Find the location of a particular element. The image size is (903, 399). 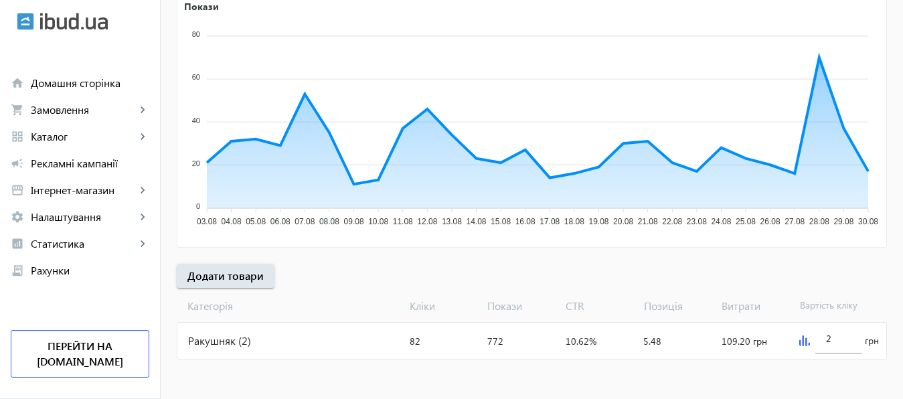

img: ibud.svg is located at coordinates (25, 21).